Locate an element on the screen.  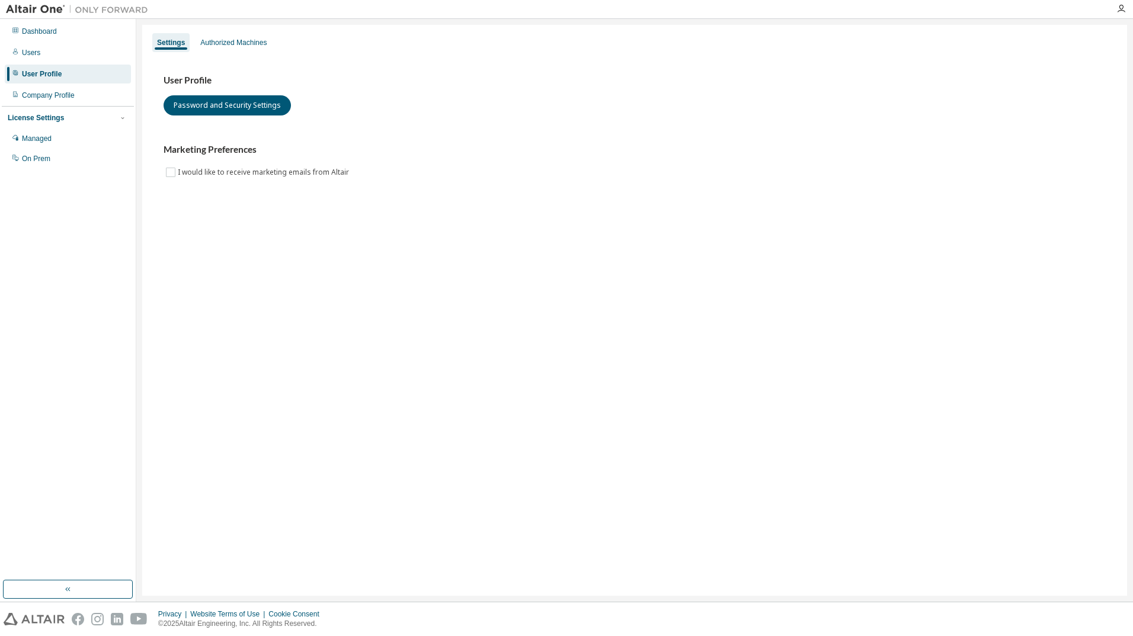
img: linkedin.svg is located at coordinates (117, 619).